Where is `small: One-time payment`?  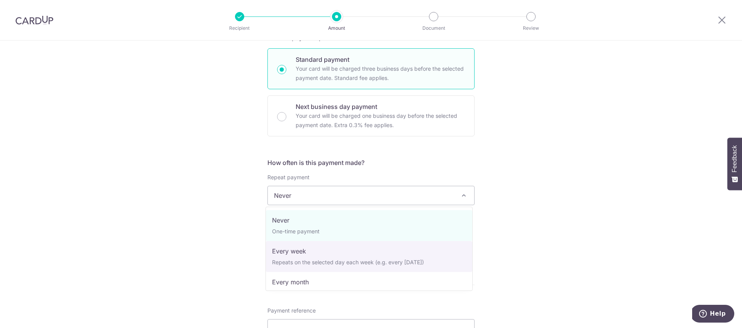 small: One-time payment is located at coordinates (296, 231).